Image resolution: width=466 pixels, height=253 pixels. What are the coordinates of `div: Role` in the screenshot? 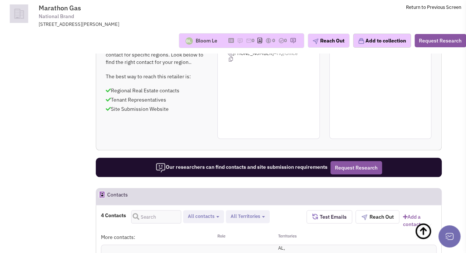 It's located at (241, 237).